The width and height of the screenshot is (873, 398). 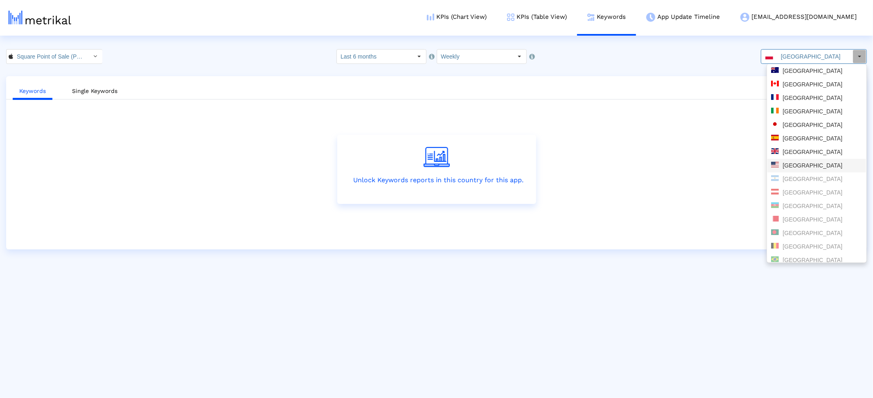 I want to click on img: keywords.png, so click(x=591, y=17).